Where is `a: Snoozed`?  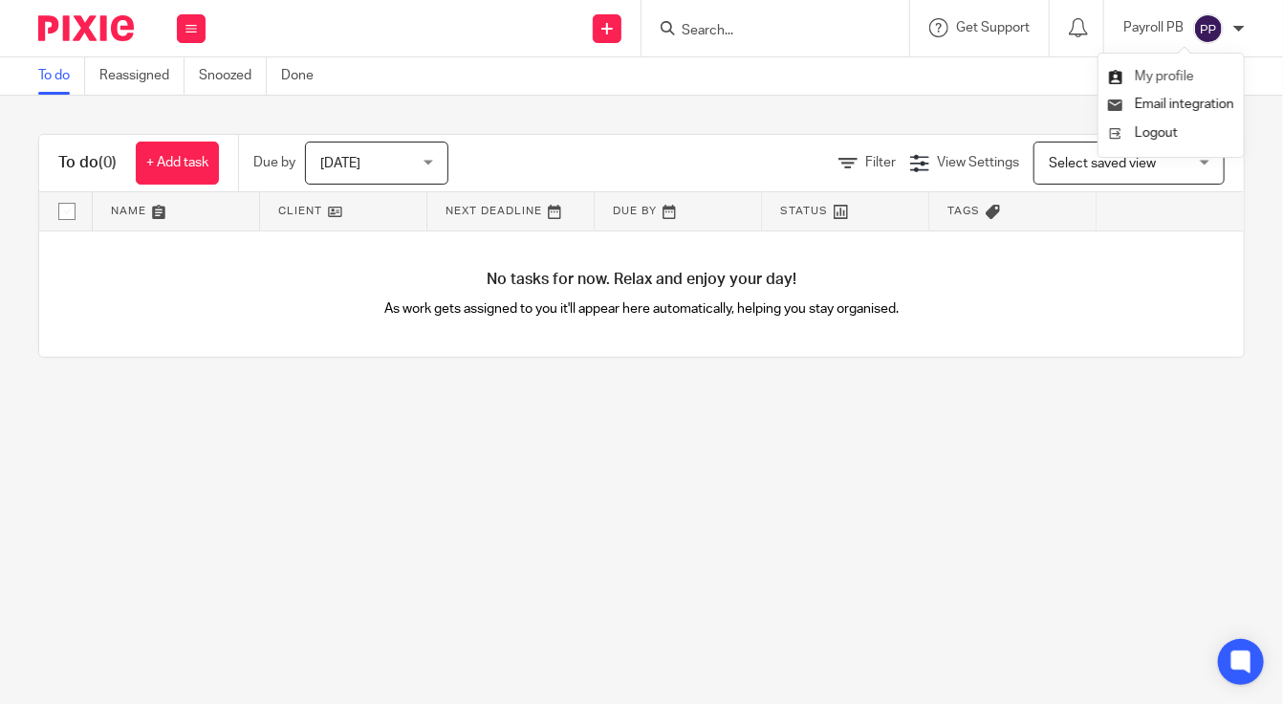 a: Snoozed is located at coordinates (232, 76).